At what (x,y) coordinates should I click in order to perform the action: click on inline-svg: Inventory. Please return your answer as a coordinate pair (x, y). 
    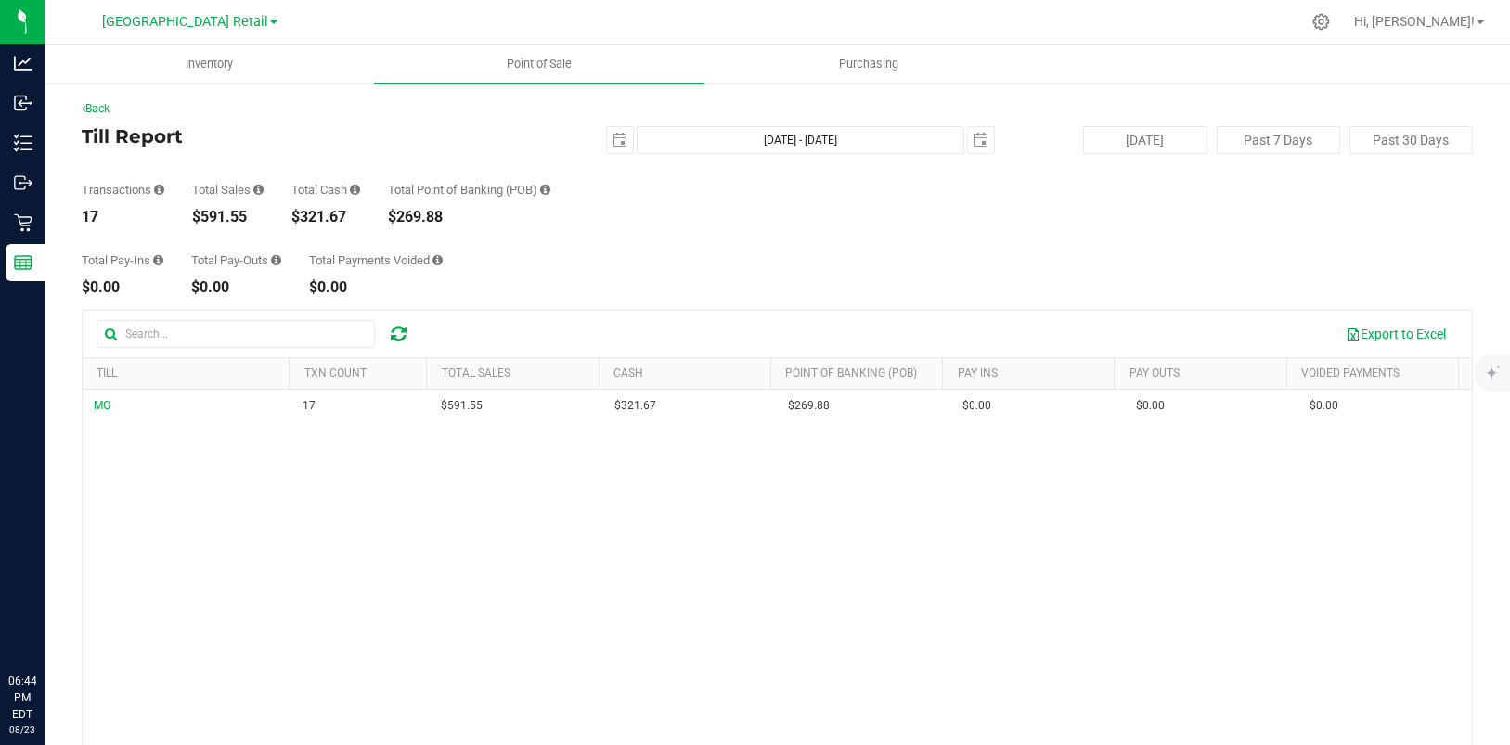
    Looking at the image, I should click on (23, 143).